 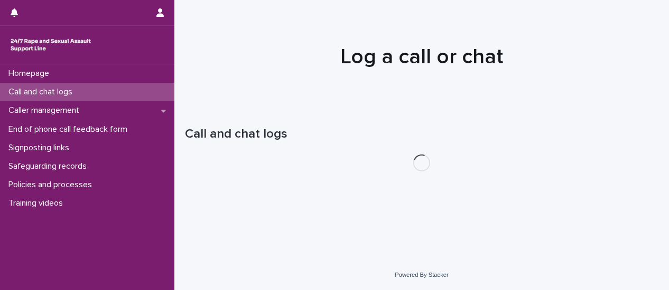 What do you see at coordinates (52, 185) in the screenshot?
I see `p: Policies and processes` at bounding box center [52, 185].